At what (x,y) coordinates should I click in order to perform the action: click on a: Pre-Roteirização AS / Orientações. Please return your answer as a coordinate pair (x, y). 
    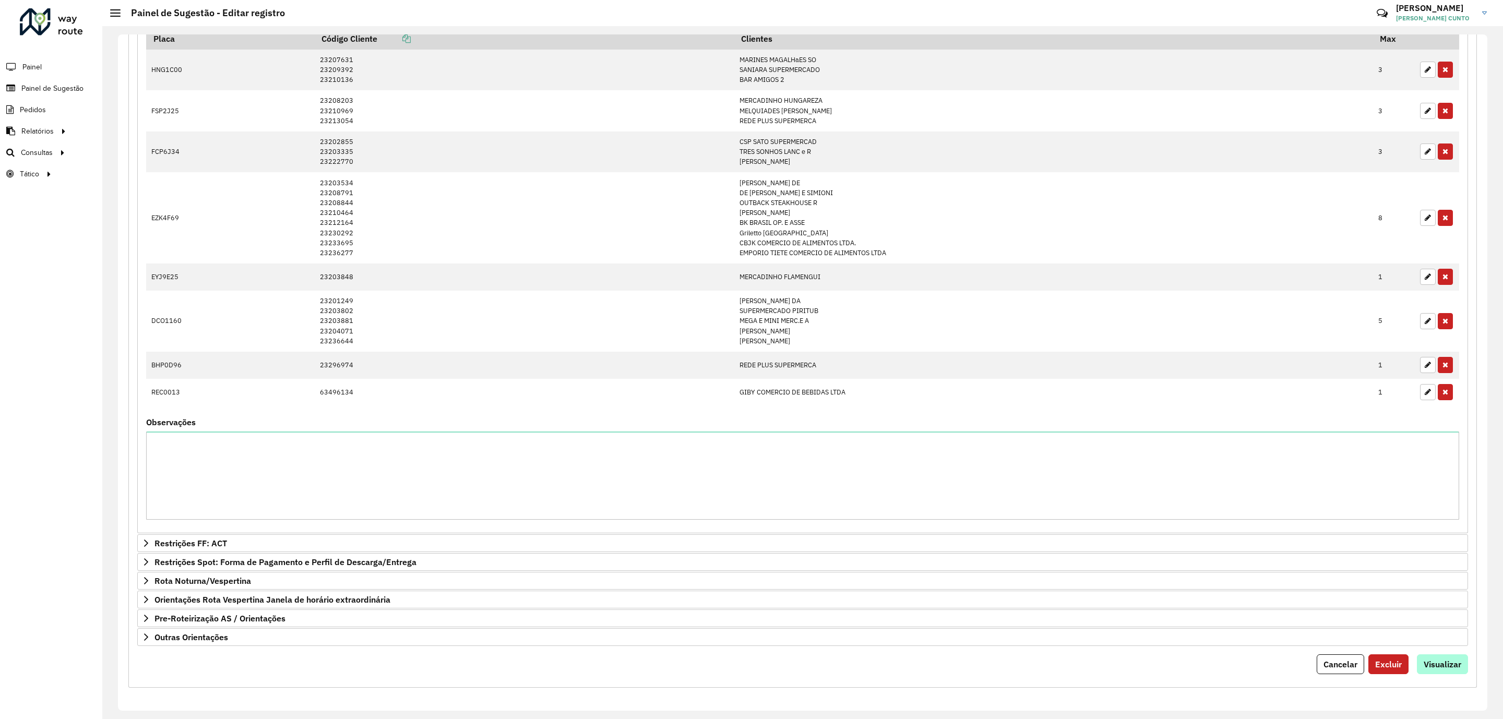
    Looking at the image, I should click on (802, 618).